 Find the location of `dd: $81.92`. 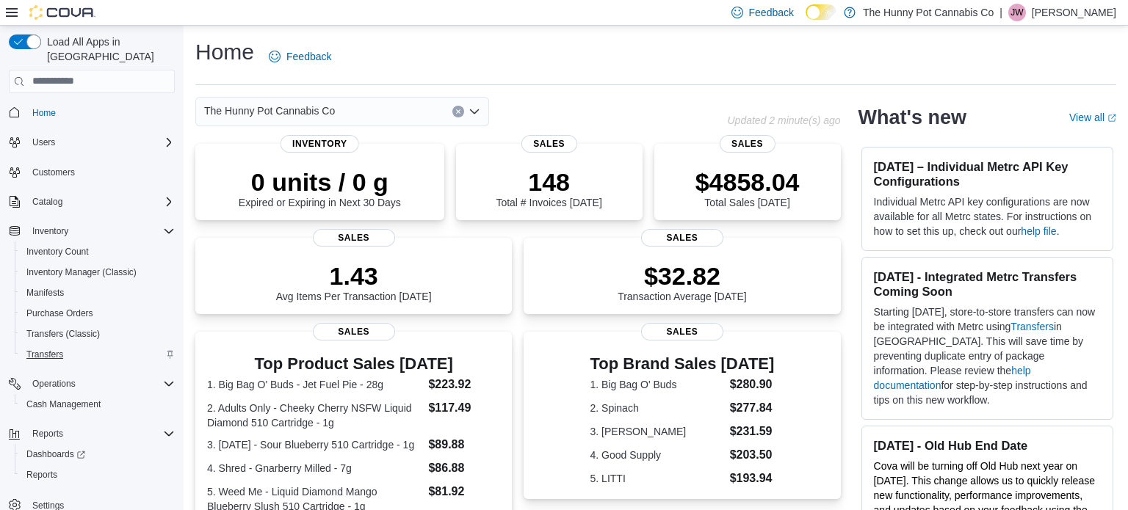

dd: $81.92 is located at coordinates (464, 492).